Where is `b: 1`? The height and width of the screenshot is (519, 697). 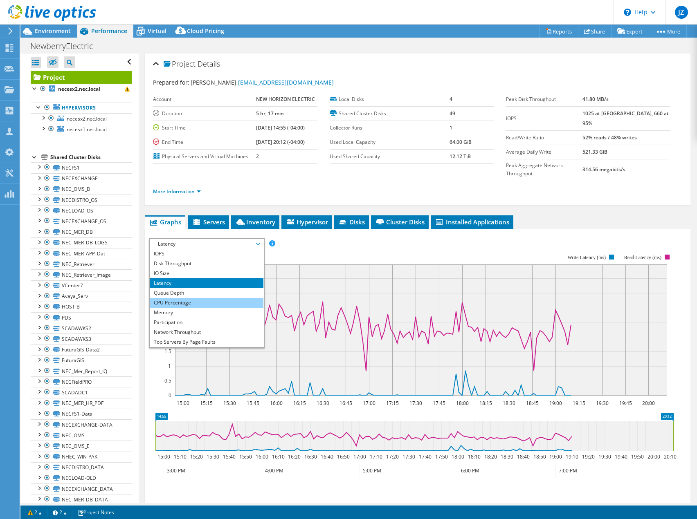
b: 1 is located at coordinates (451, 128).